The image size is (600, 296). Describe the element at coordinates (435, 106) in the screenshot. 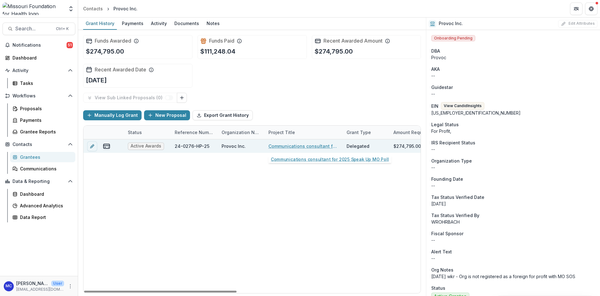

I see `p: EIN` at that location.